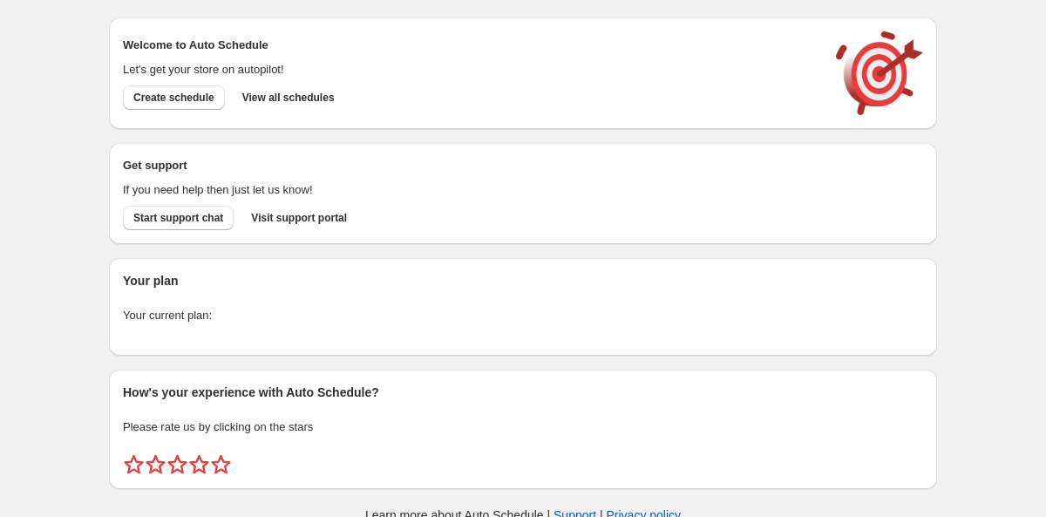 The image size is (1046, 517). I want to click on button: Create schedule, so click(173, 98).